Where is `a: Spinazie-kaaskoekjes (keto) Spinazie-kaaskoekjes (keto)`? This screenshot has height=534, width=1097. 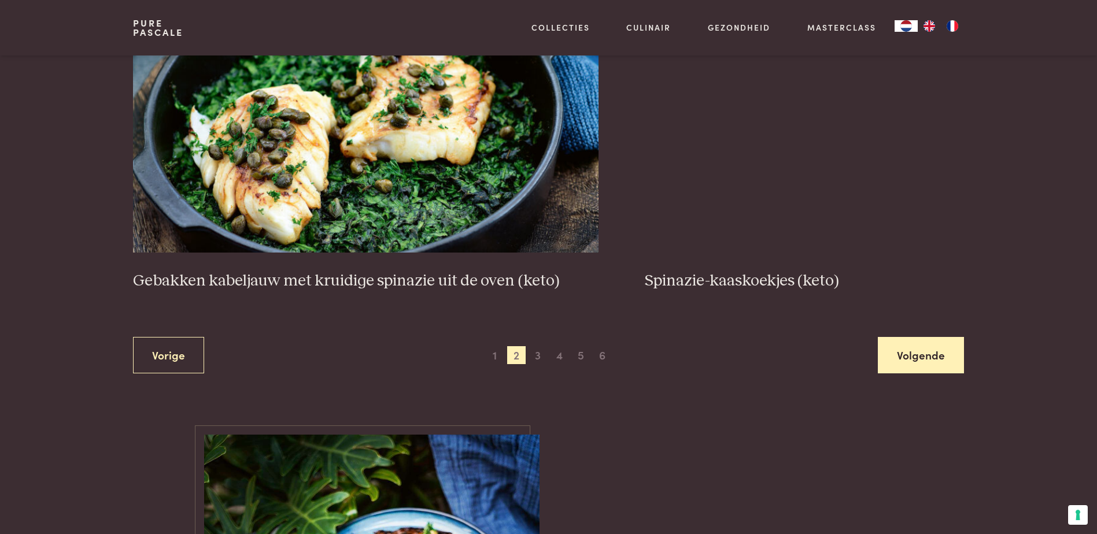 a: Spinazie-kaaskoekjes (keto) Spinazie-kaaskoekjes (keto) is located at coordinates (804, 156).